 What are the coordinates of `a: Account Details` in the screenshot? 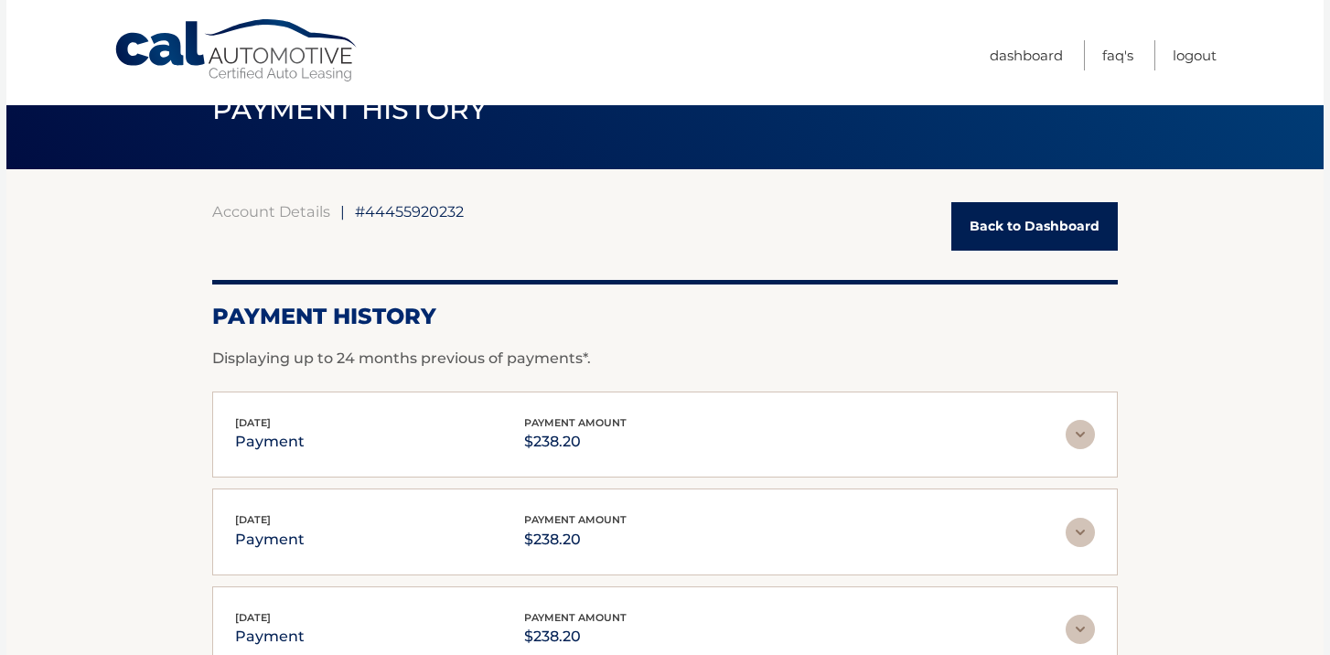 It's located at (271, 211).